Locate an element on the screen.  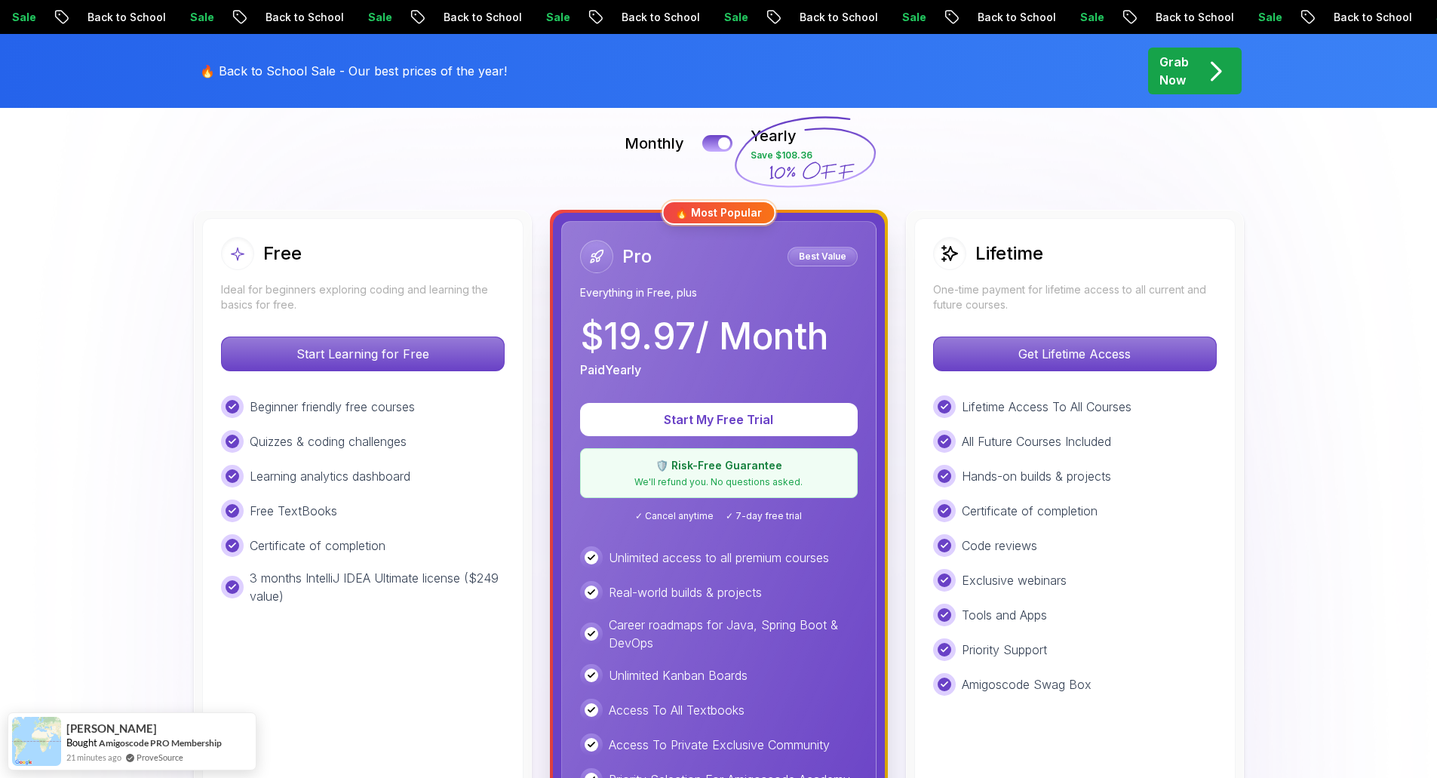
p: Exclusive webinars is located at coordinates (1014, 580).